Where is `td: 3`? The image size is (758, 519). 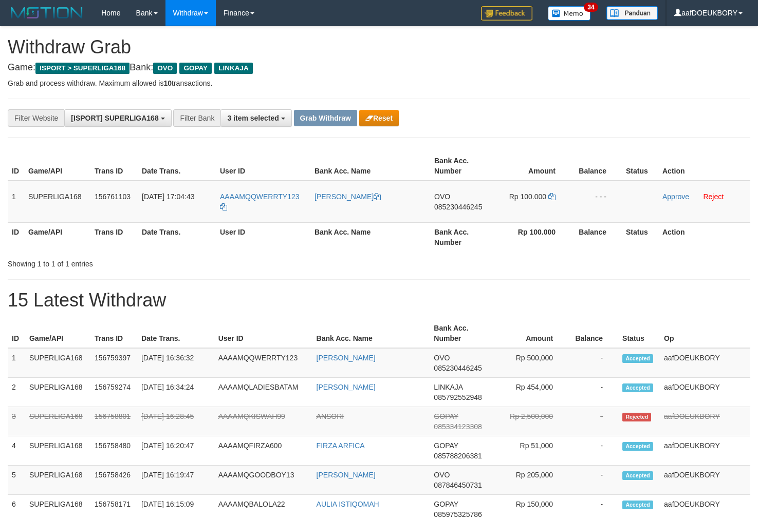
td: 3 is located at coordinates (16, 422).